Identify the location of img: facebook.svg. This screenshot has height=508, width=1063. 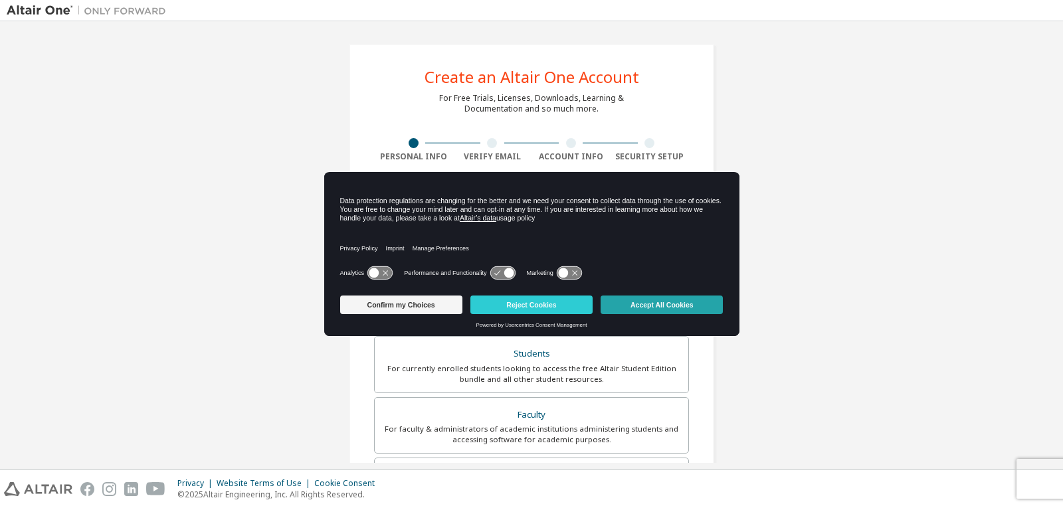
(87, 489).